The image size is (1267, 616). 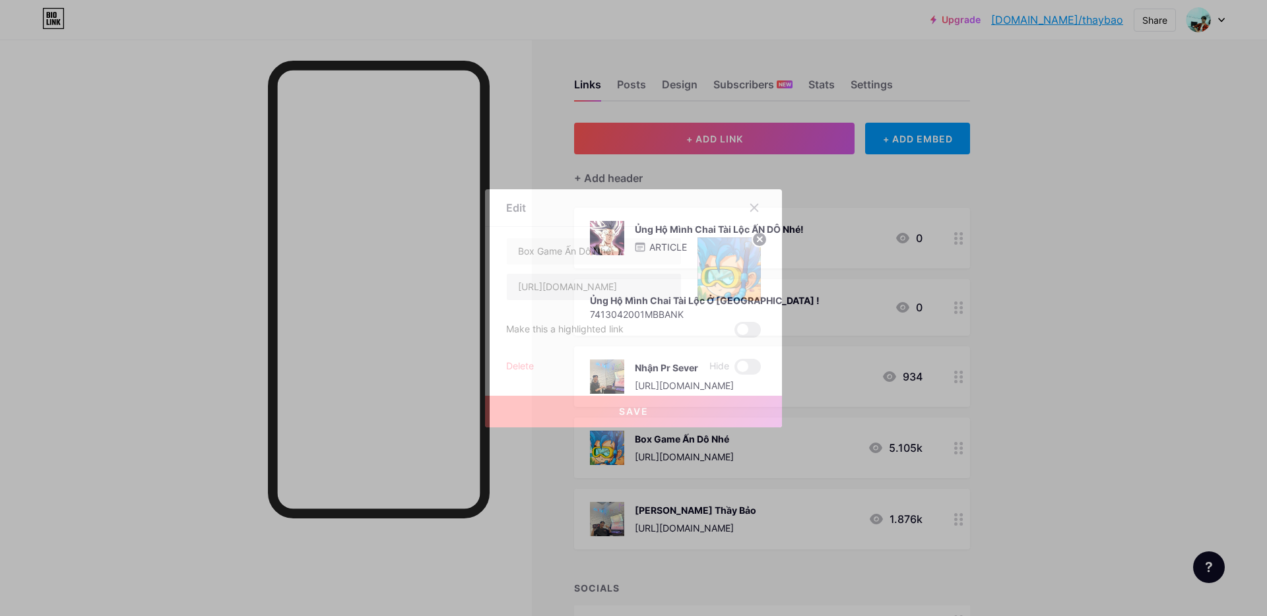 What do you see at coordinates (520, 367) in the screenshot?
I see `div: Delete` at bounding box center [520, 367].